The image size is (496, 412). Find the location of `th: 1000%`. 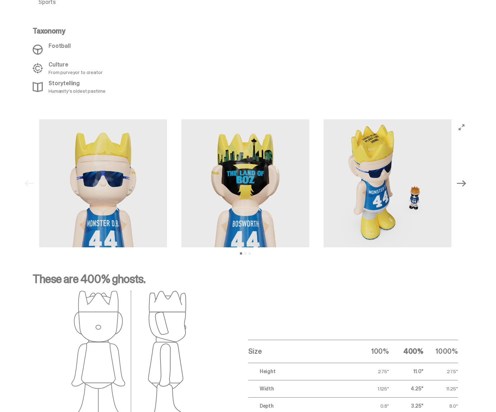

th: 1000% is located at coordinates (441, 351).